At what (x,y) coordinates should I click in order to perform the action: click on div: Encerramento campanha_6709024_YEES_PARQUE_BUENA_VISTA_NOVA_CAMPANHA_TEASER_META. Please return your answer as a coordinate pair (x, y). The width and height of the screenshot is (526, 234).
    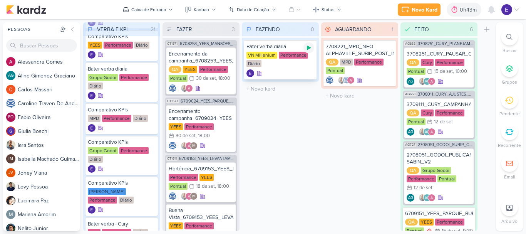
    Looking at the image, I should click on (201, 115).